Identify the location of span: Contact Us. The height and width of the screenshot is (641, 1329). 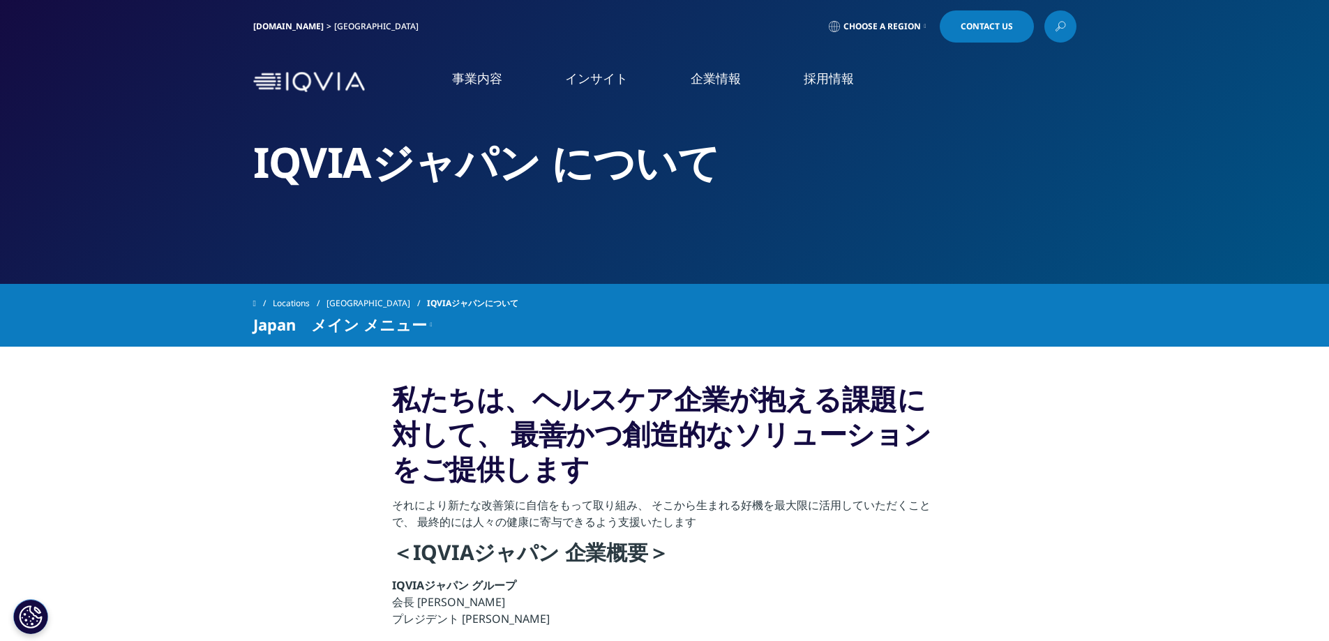
(987, 27).